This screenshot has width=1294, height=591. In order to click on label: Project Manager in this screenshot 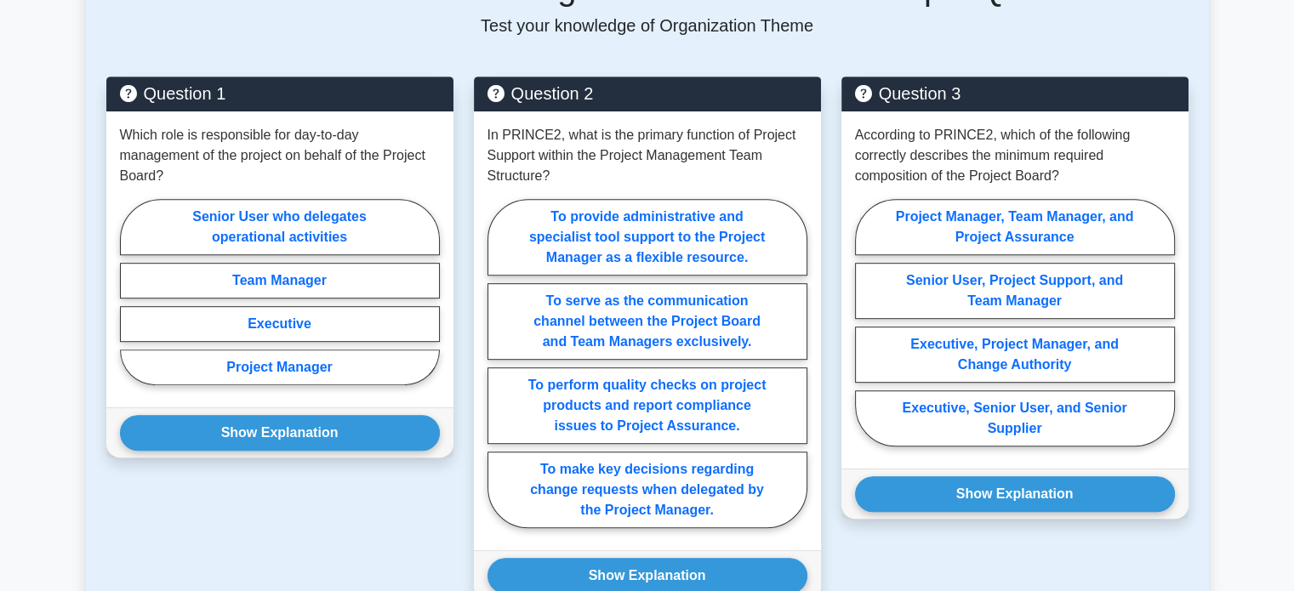, I will do `click(280, 368)`.